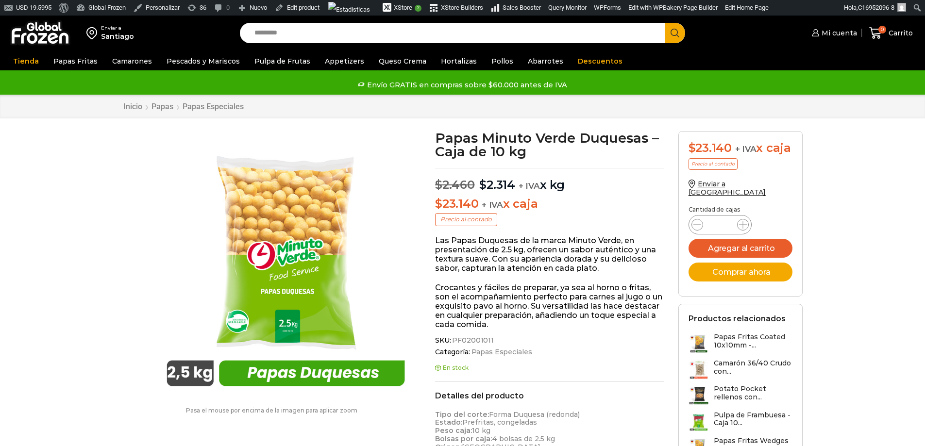 The image size is (925, 446). What do you see at coordinates (740, 248) in the screenshot?
I see `button: Agregar al carrito` at bounding box center [740, 248].